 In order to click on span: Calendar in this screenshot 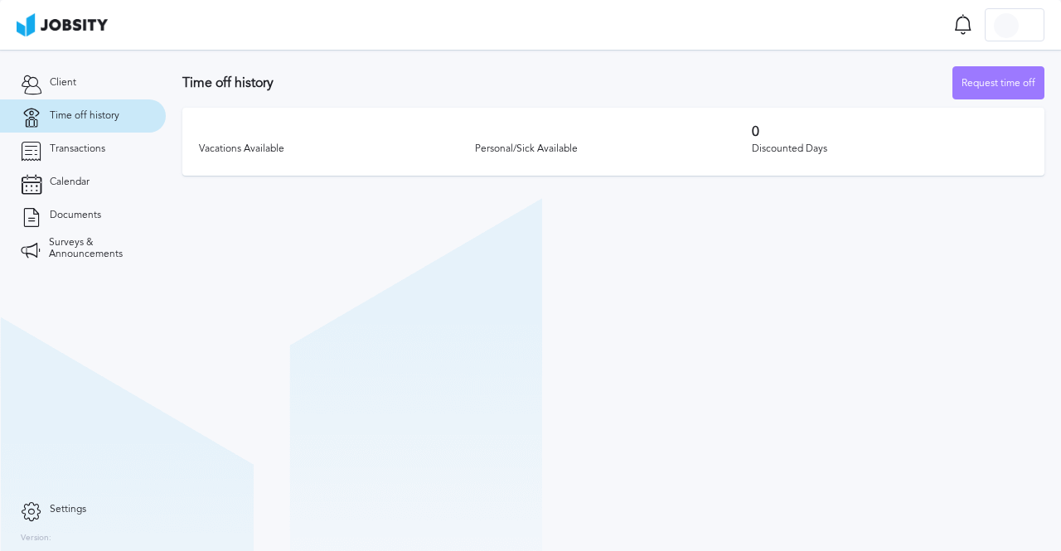, I will do `click(70, 182)`.